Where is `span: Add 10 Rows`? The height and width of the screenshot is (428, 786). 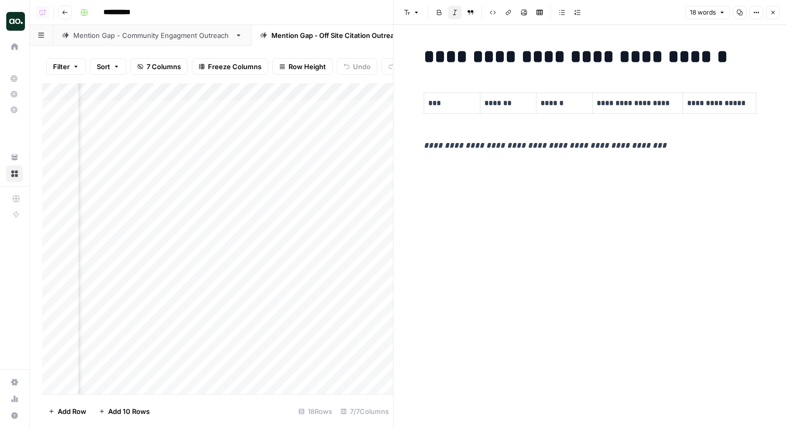 span: Add 10 Rows is located at coordinates (129, 411).